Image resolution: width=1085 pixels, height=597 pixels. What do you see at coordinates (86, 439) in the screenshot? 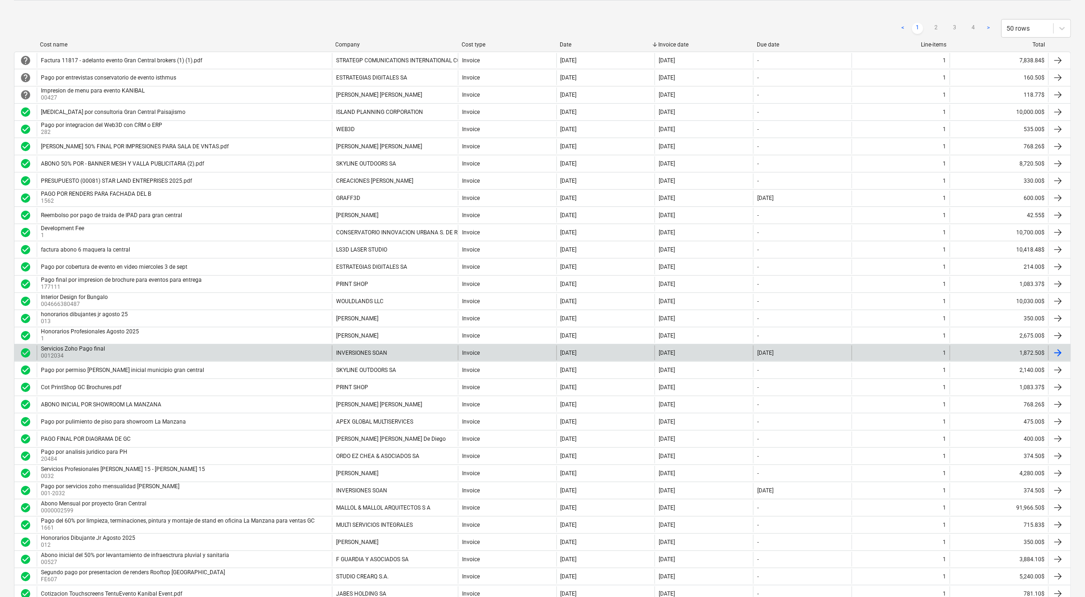
I see `div: PAGO FINAL POR DIAGRAMA DE GC` at bounding box center [86, 439].